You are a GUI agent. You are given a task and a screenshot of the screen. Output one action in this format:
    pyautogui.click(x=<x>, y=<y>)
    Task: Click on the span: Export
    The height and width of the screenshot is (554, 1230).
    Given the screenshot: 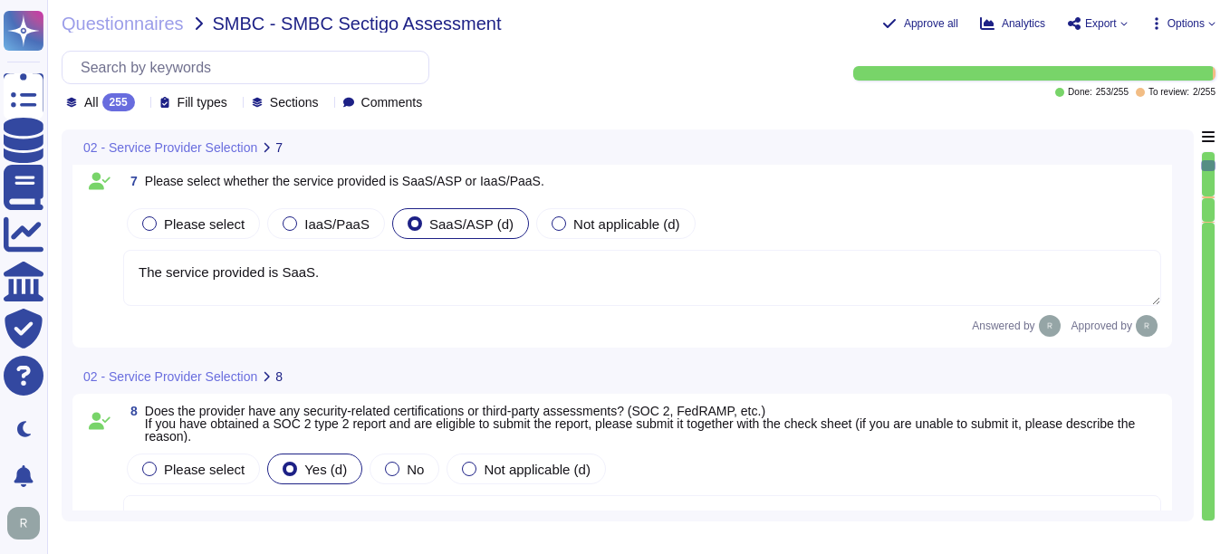 What is the action you would take?
    pyautogui.click(x=1100, y=24)
    